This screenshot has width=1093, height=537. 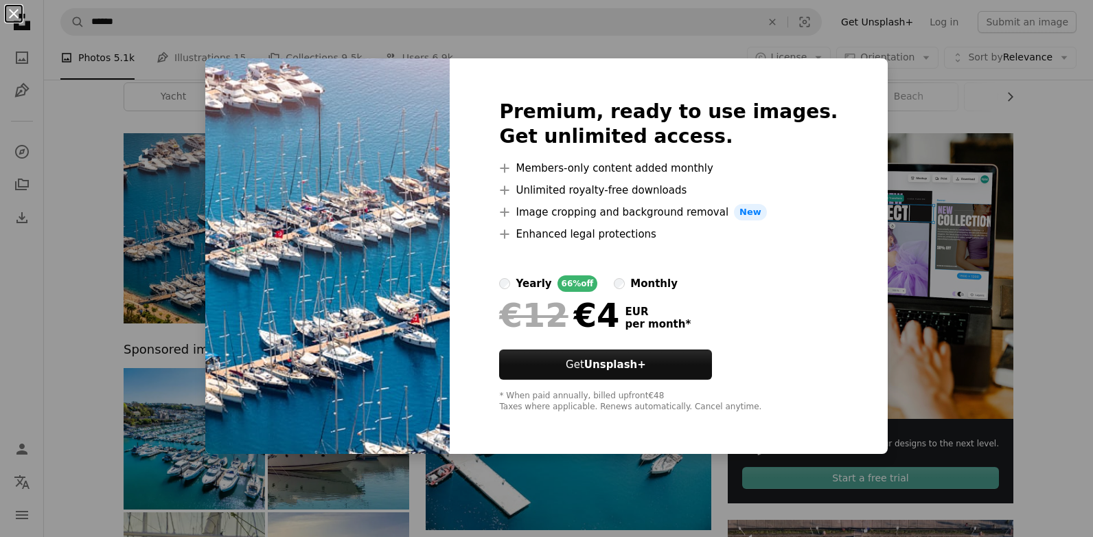 What do you see at coordinates (559, 315) in the screenshot?
I see `div: €4` at bounding box center [559, 315].